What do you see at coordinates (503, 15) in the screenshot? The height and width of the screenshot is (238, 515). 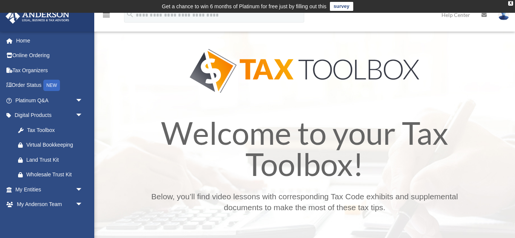 I see `img: User Pic` at bounding box center [503, 15].